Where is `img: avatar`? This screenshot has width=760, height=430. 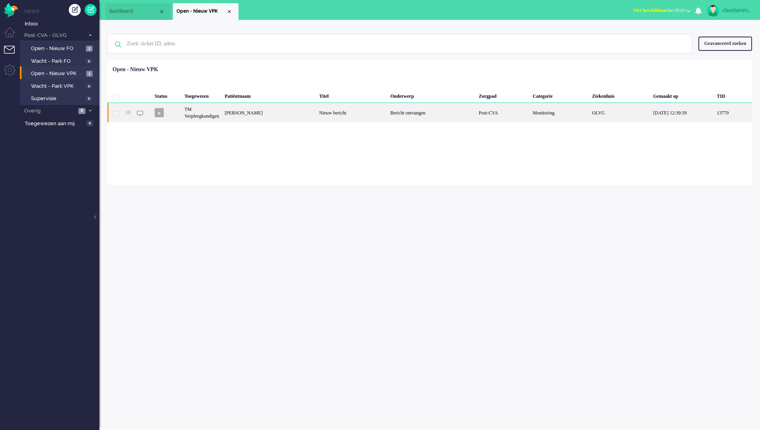 img: avatar is located at coordinates (713, 11).